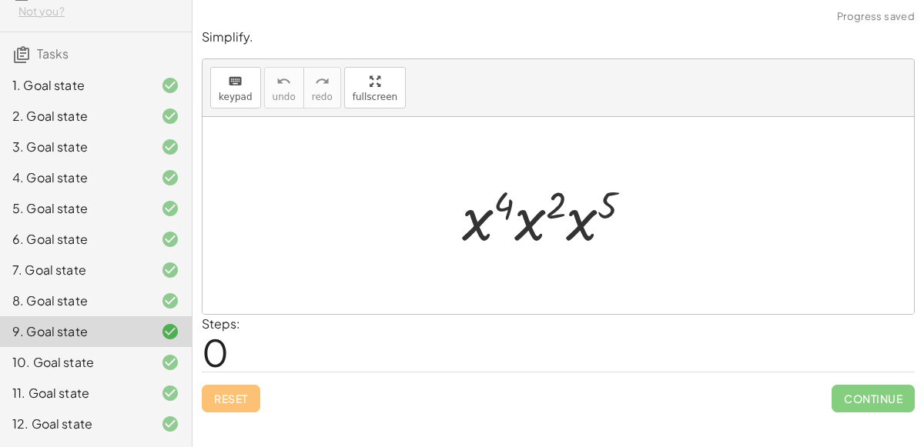  What do you see at coordinates (876, 17) in the screenshot?
I see `span: Progress saved` at bounding box center [876, 17].